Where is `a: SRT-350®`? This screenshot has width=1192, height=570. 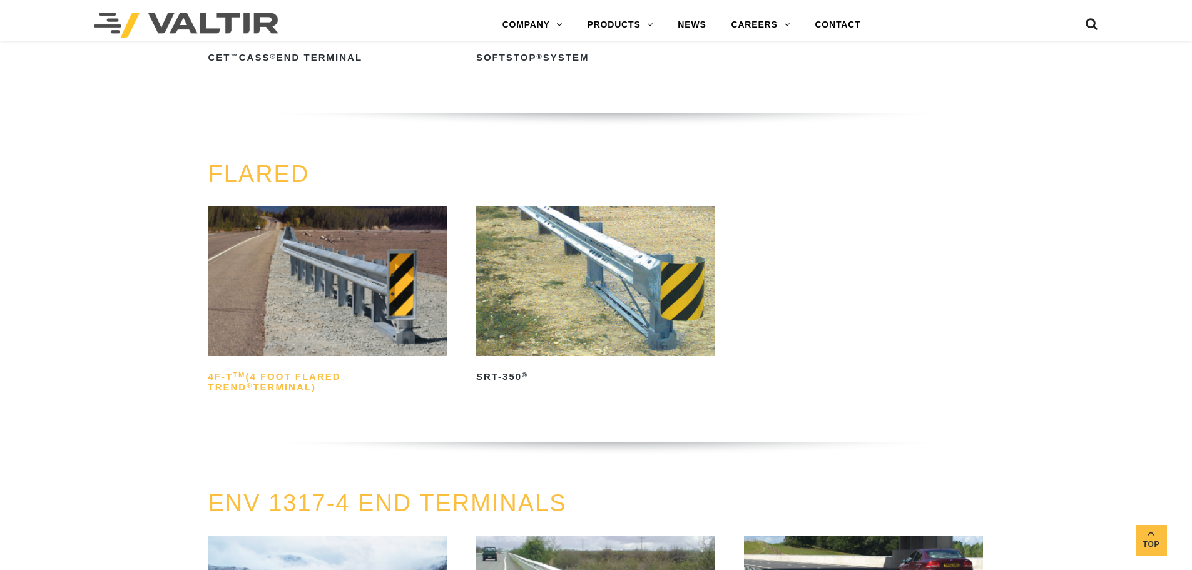
a: SRT-350® is located at coordinates (595, 297).